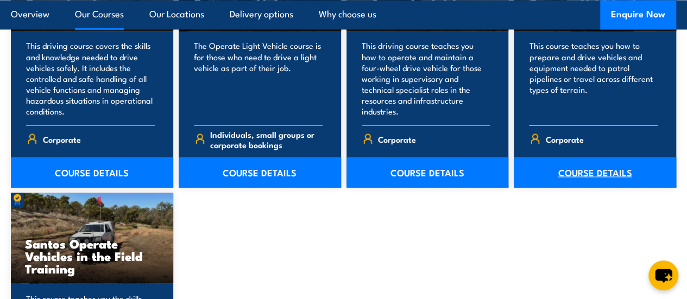  Describe the element at coordinates (426, 78) in the screenshot. I see `p: This driving course teaches you how to operate and maintain a four-wheel drive vehicle for those ...` at that location.